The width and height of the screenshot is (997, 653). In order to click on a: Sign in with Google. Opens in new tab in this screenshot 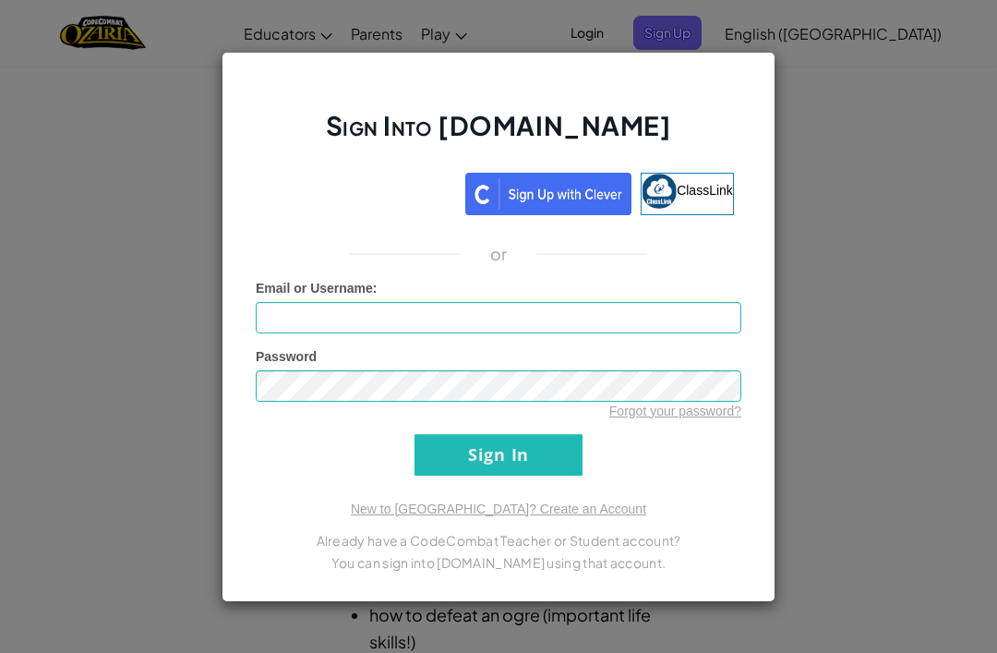, I will do `click(359, 194)`.